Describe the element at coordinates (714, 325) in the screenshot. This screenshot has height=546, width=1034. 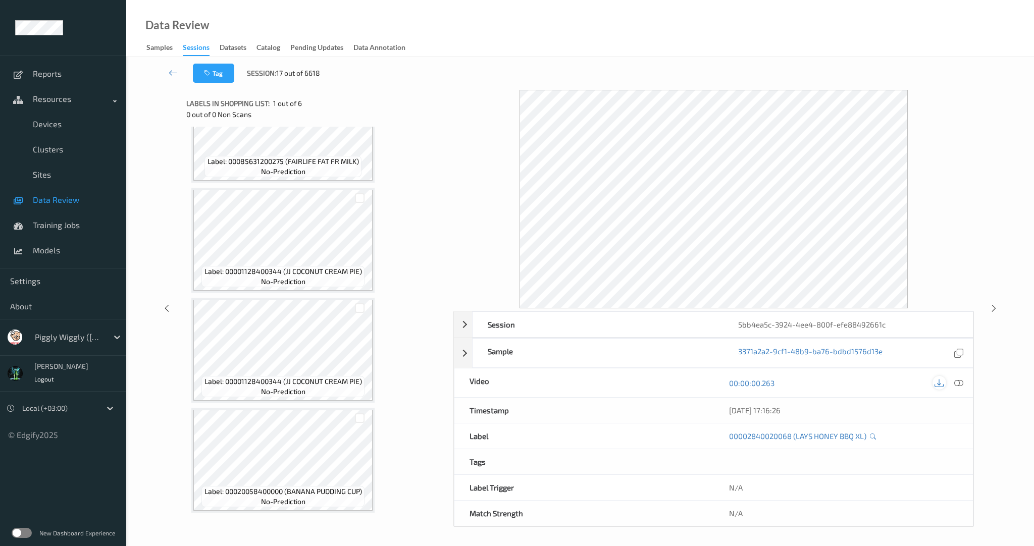
I see `div: Session5bb4ea5c-3924-4ee4-800f-efe88492661c` at that location.